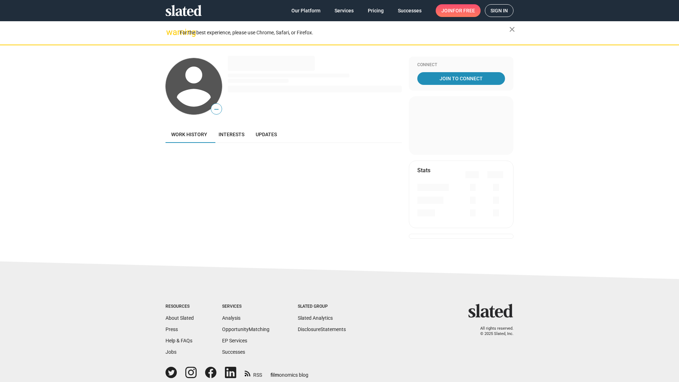 The image size is (679, 382). Describe the element at coordinates (499, 11) in the screenshot. I see `a: Sign in` at that location.